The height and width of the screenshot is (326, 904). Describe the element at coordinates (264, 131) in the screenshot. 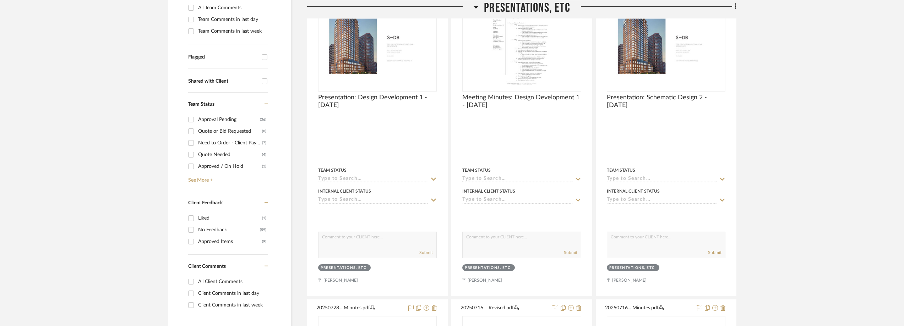

I see `div: (8)` at that location.